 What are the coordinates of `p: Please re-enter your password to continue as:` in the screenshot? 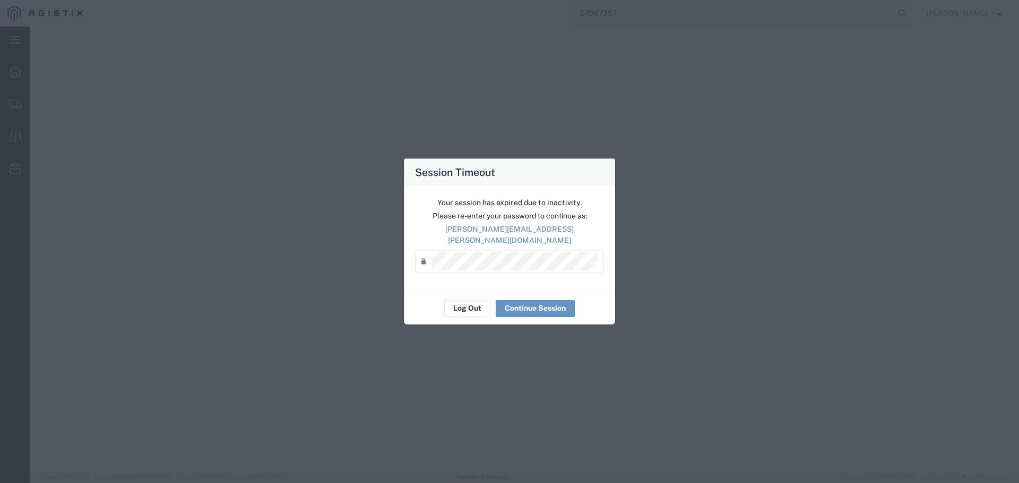 It's located at (509, 216).